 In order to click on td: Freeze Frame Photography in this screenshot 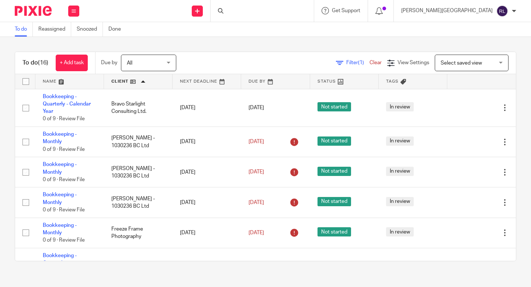, I will do `click(138, 233)`.